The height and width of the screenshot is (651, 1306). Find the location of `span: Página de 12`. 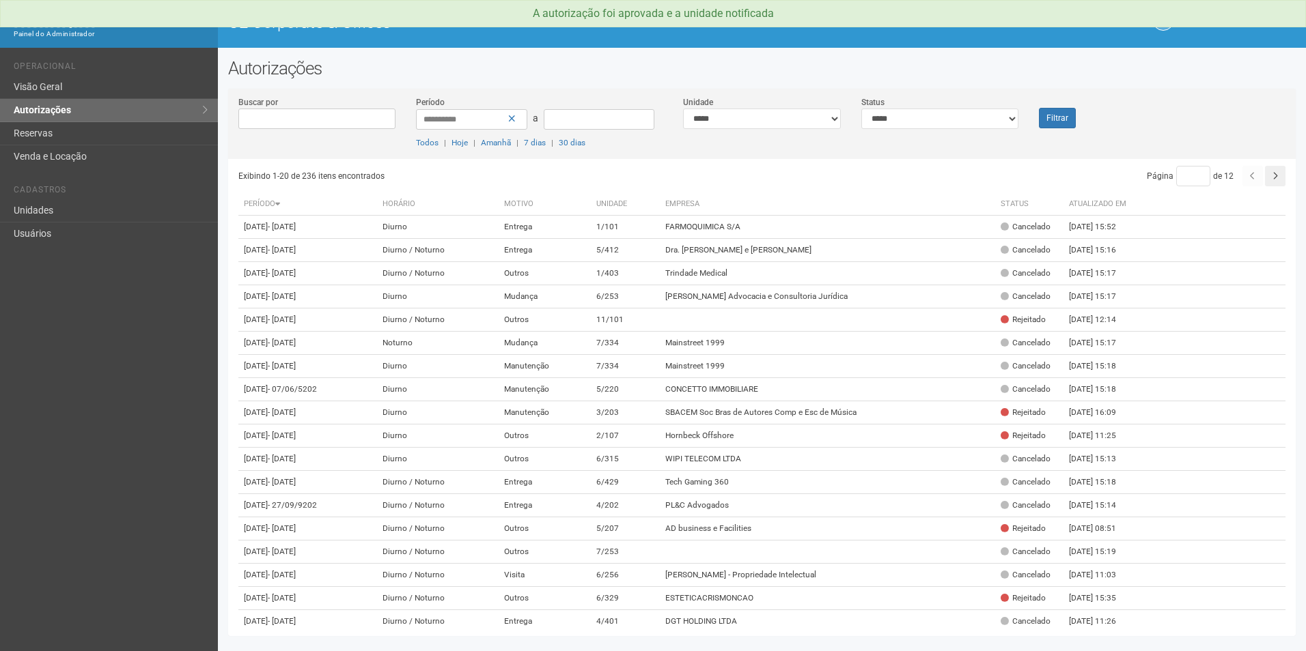

span: Página de 12 is located at coordinates (1189, 176).